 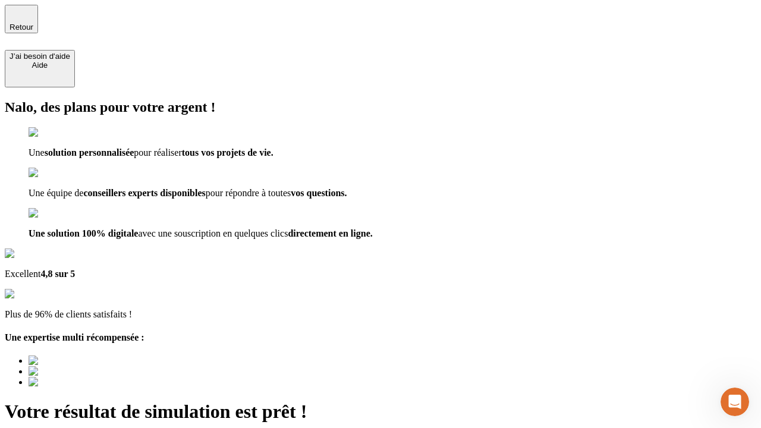 What do you see at coordinates (381, 107) in the screenshot?
I see `h2: Nalo, des plans pour votre argent !` at bounding box center [381, 107].